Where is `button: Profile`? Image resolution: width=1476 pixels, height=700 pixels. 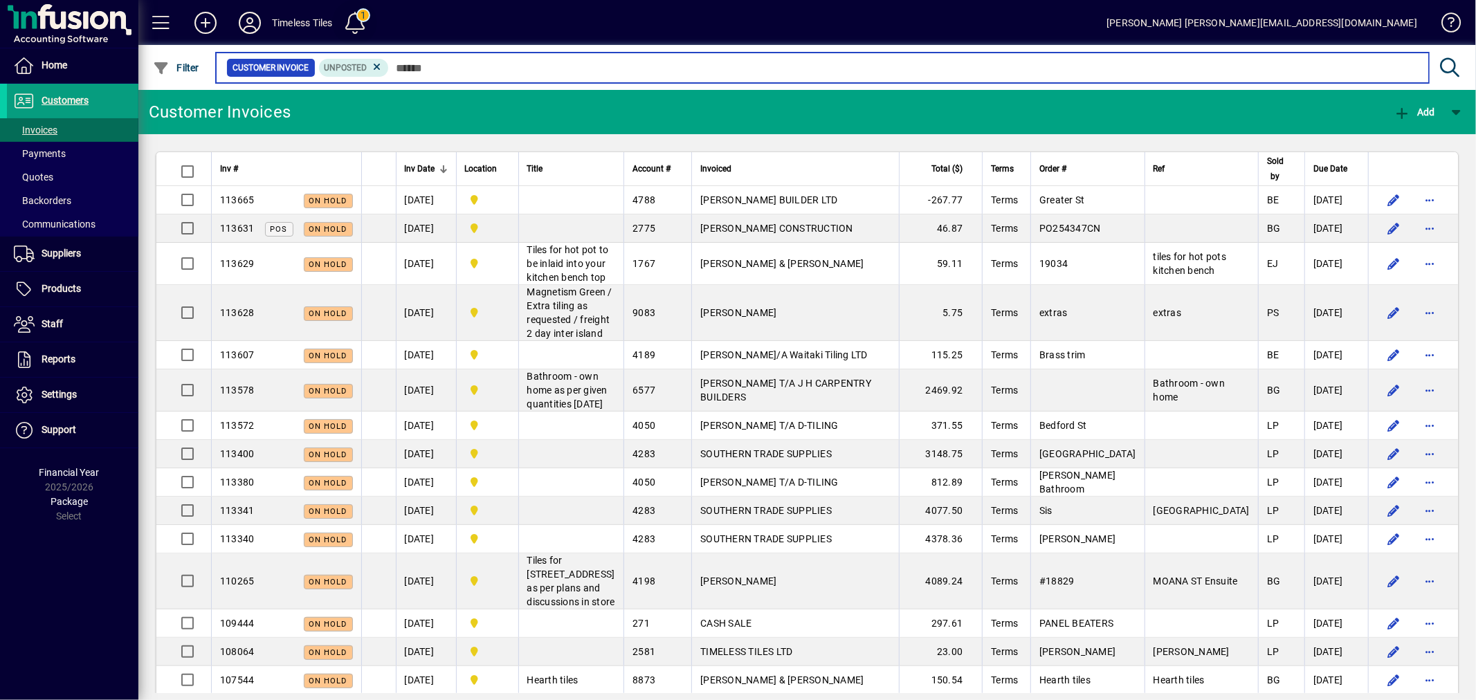
button: Profile is located at coordinates (250, 23).